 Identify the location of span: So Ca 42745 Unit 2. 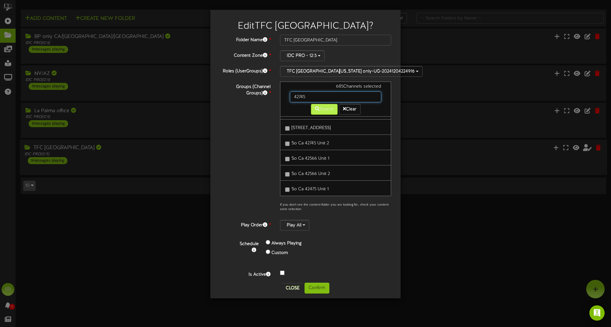
(310, 143).